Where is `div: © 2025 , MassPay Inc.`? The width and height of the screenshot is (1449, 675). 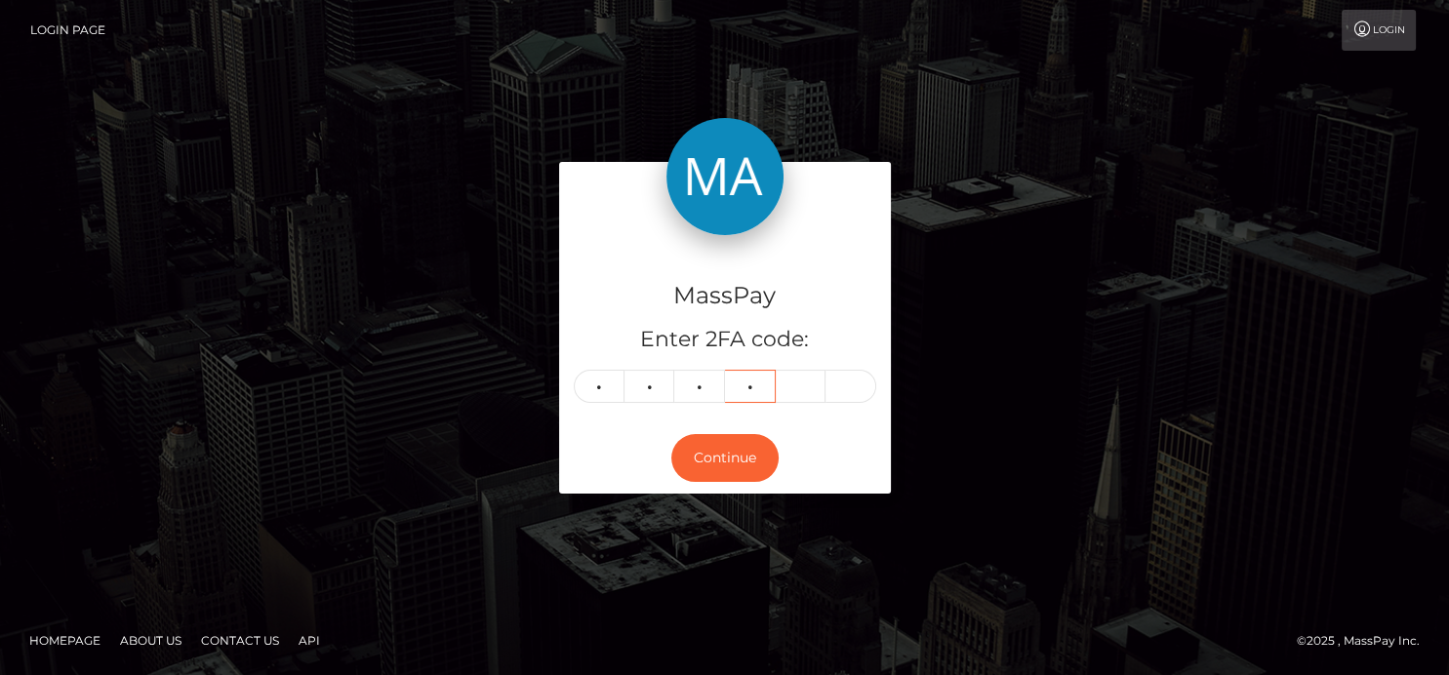
div: © 2025 , MassPay Inc. is located at coordinates (1365, 641).